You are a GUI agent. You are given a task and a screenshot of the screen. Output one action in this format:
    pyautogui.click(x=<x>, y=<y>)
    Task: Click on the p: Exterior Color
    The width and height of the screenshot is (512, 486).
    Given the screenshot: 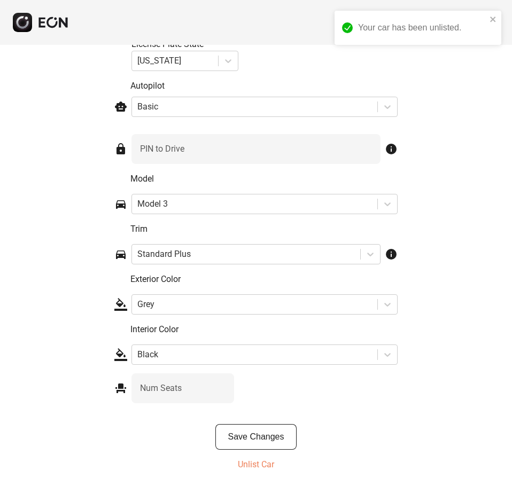 What is the action you would take?
    pyautogui.click(x=264, y=279)
    